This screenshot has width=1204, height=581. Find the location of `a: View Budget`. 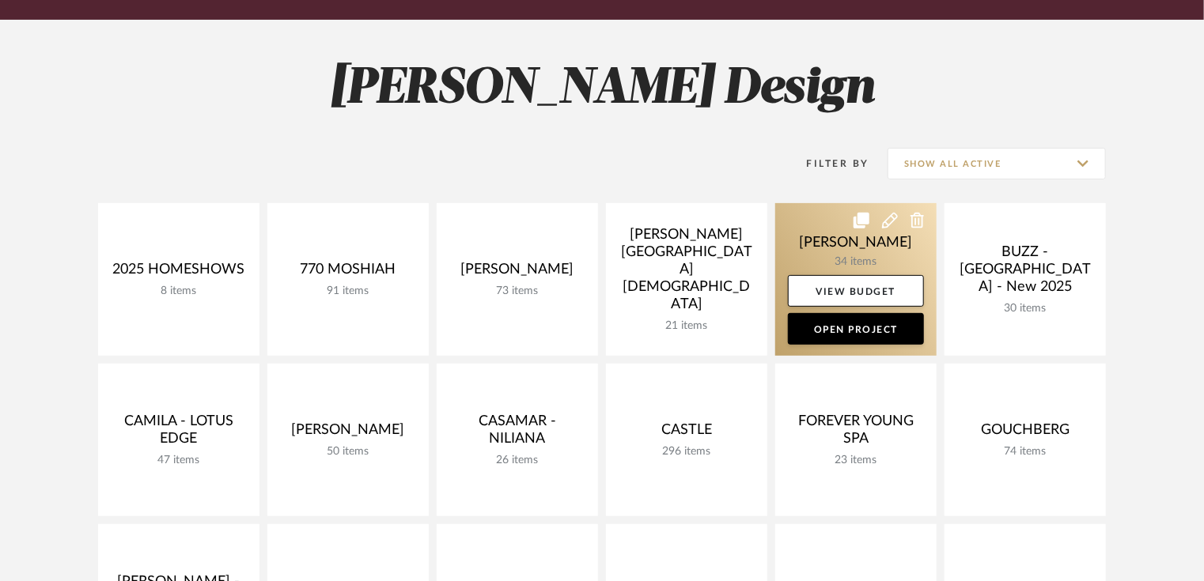

a: View Budget is located at coordinates (856, 291).